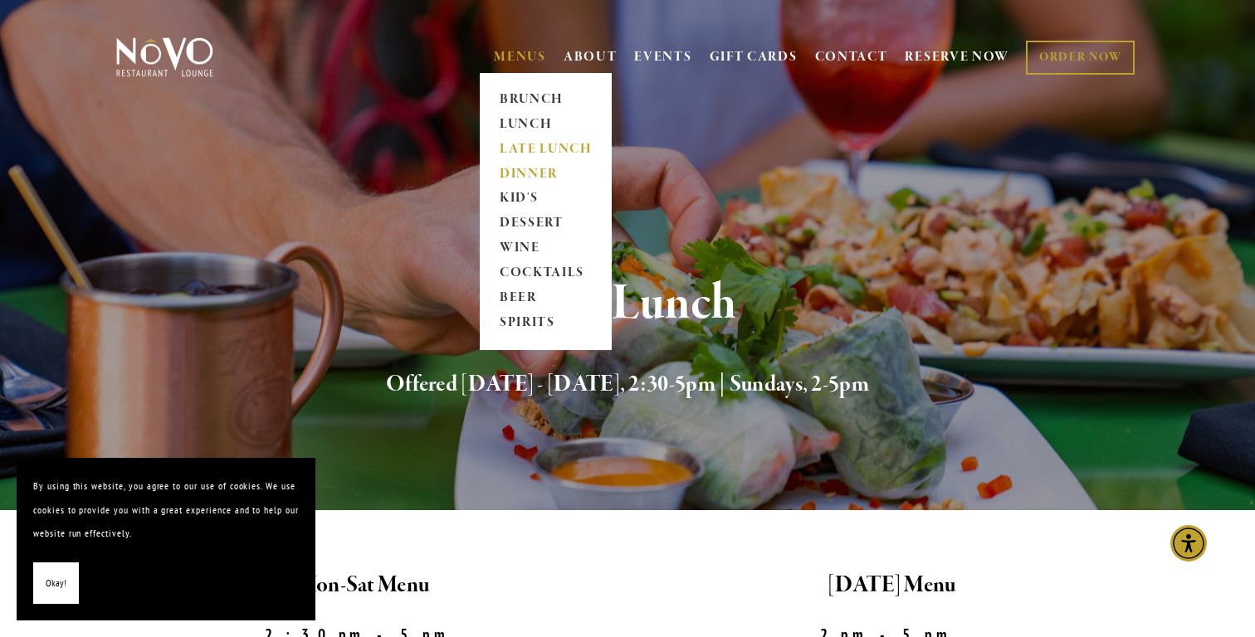 The image size is (1255, 637). Describe the element at coordinates (754, 57) in the screenshot. I see `a: GIFT CARDS` at that location.